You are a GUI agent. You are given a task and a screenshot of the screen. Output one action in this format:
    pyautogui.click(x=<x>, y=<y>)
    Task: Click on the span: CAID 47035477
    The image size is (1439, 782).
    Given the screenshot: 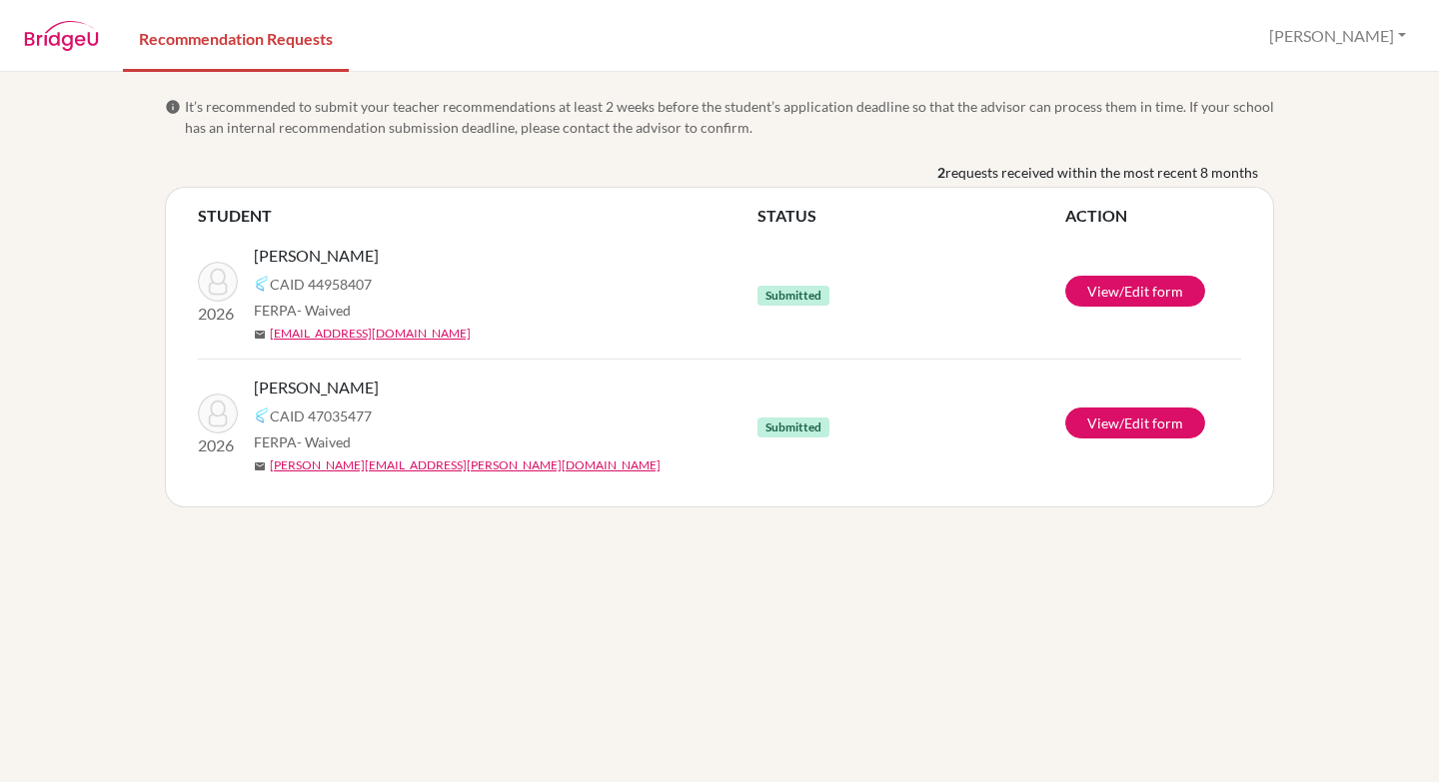 What is the action you would take?
    pyautogui.click(x=321, y=416)
    